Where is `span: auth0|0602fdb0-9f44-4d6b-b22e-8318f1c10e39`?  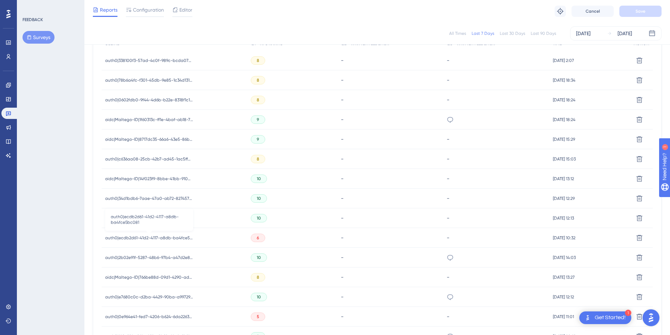
span: auth0|0602fdb0-9f44-4d6b-b22e-8318f1c10e39 is located at coordinates (149, 100).